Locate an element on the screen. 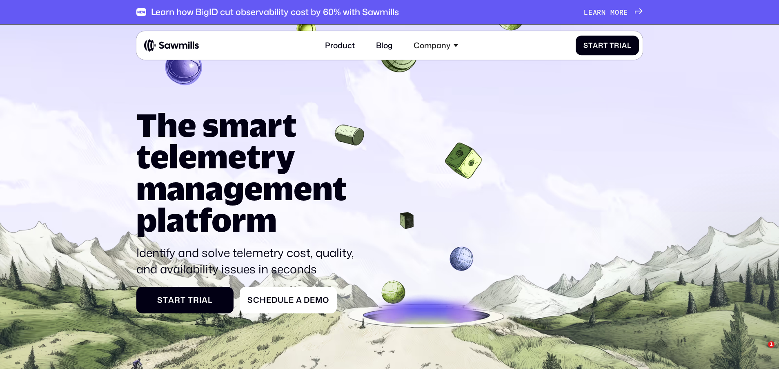 This screenshot has width=779, height=369. span: L is located at coordinates (586, 12).